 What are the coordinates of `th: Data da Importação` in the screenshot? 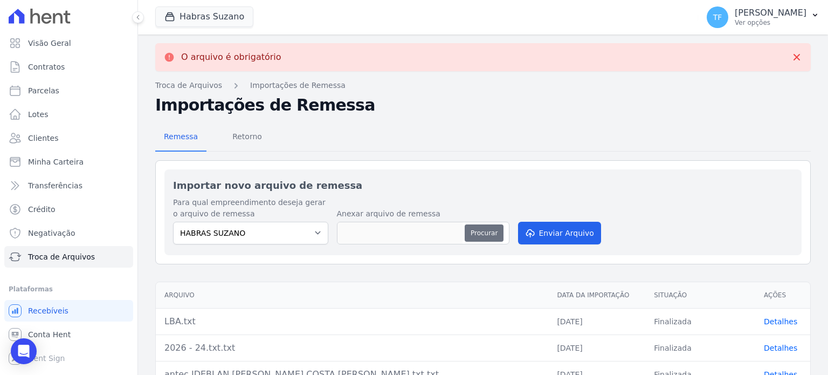 It's located at (597, 295).